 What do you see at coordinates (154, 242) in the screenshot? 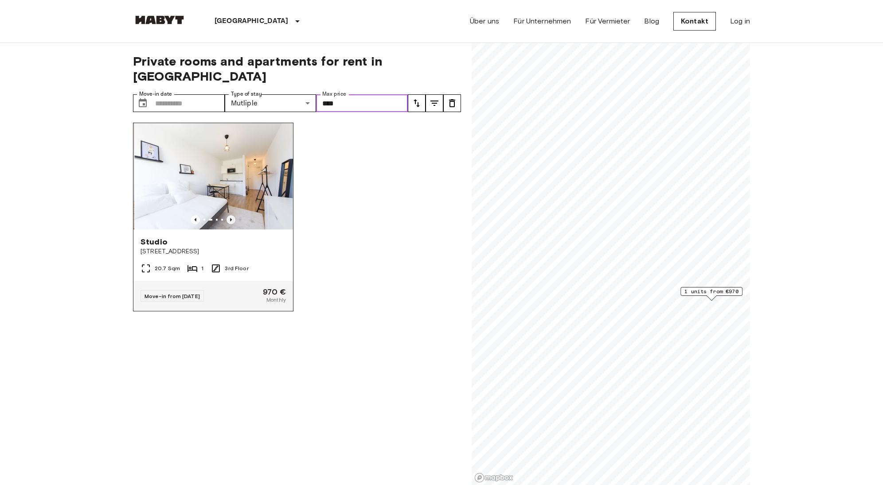
I see `span: Studio` at bounding box center [154, 242].